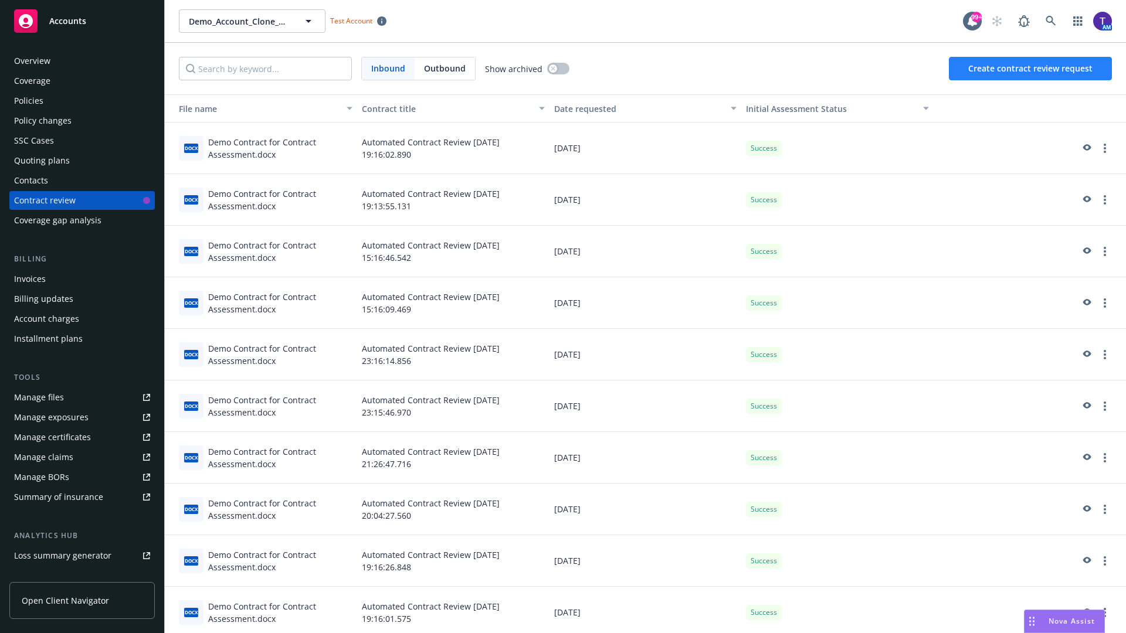 The width and height of the screenshot is (1126, 633). I want to click on a: Policy changes, so click(82, 121).